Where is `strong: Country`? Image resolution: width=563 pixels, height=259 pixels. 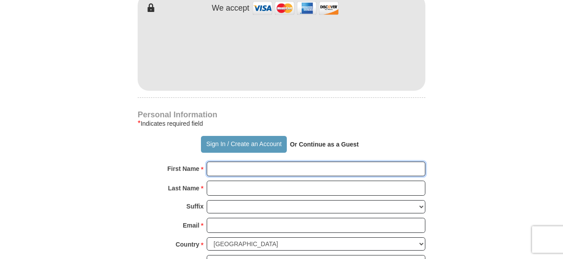 strong: Country is located at coordinates (188, 244).